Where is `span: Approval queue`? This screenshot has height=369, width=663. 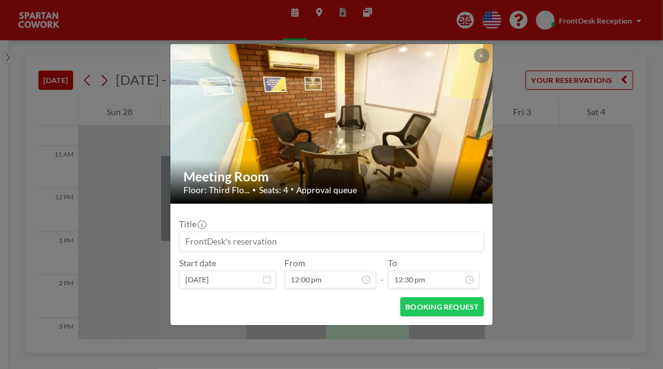 span: Approval queue is located at coordinates (327, 190).